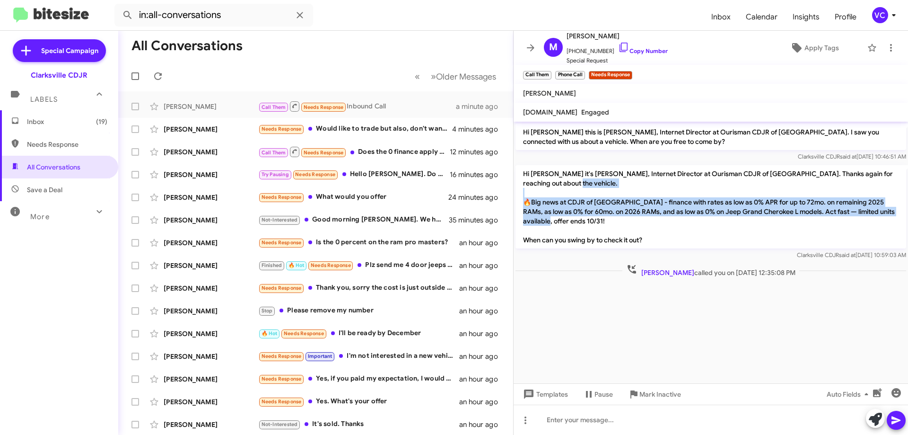 Image resolution: width=908 pixels, height=435 pixels. I want to click on div: Please remove my number, so click(358, 310).